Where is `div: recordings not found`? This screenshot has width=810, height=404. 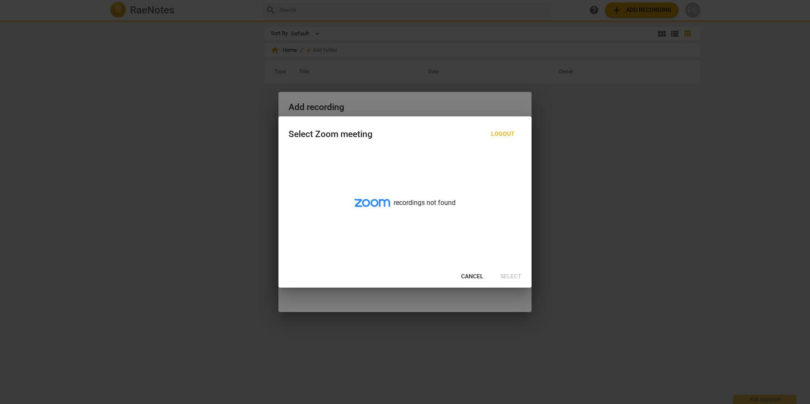 div: recordings not found is located at coordinates (405, 208).